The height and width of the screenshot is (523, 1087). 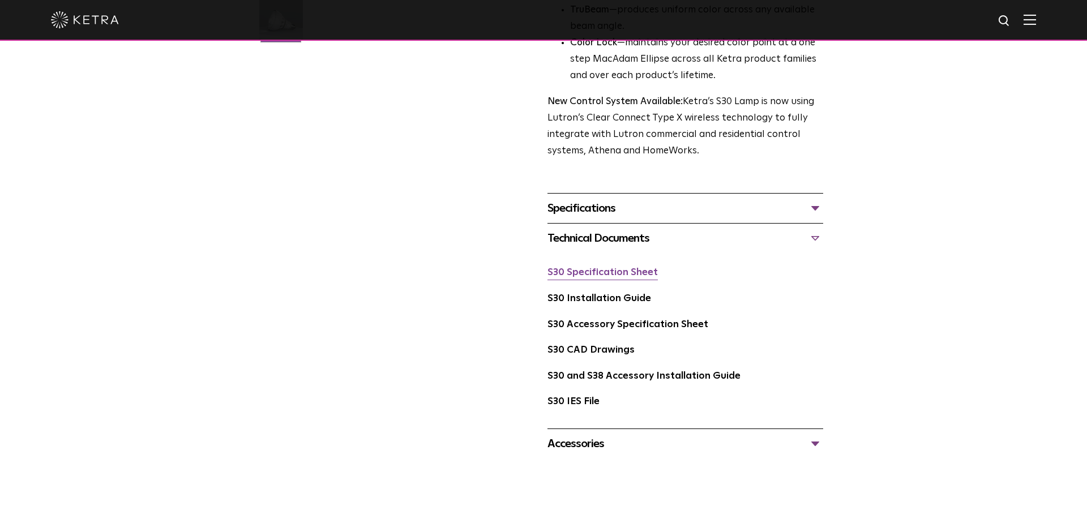 What do you see at coordinates (1029, 19) in the screenshot?
I see `img: Hamburger%20Nav.svg` at bounding box center [1029, 19].